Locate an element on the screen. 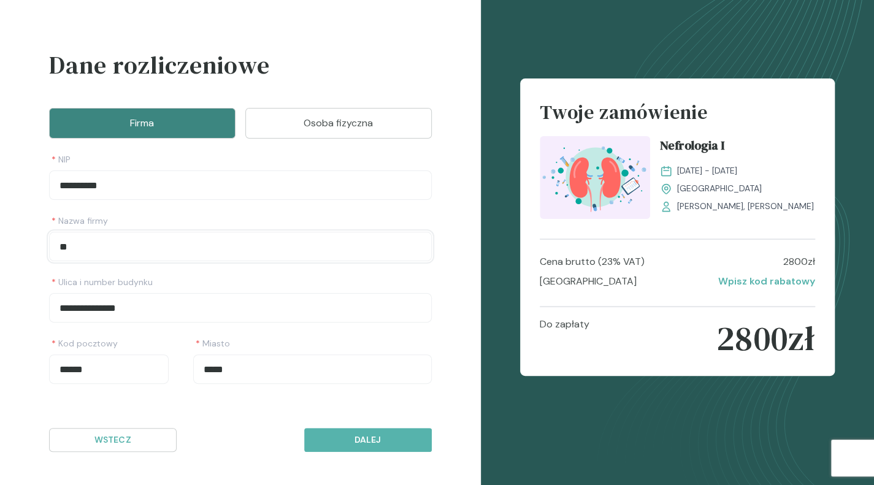  input: Nazwa firmy is located at coordinates (240, 246).